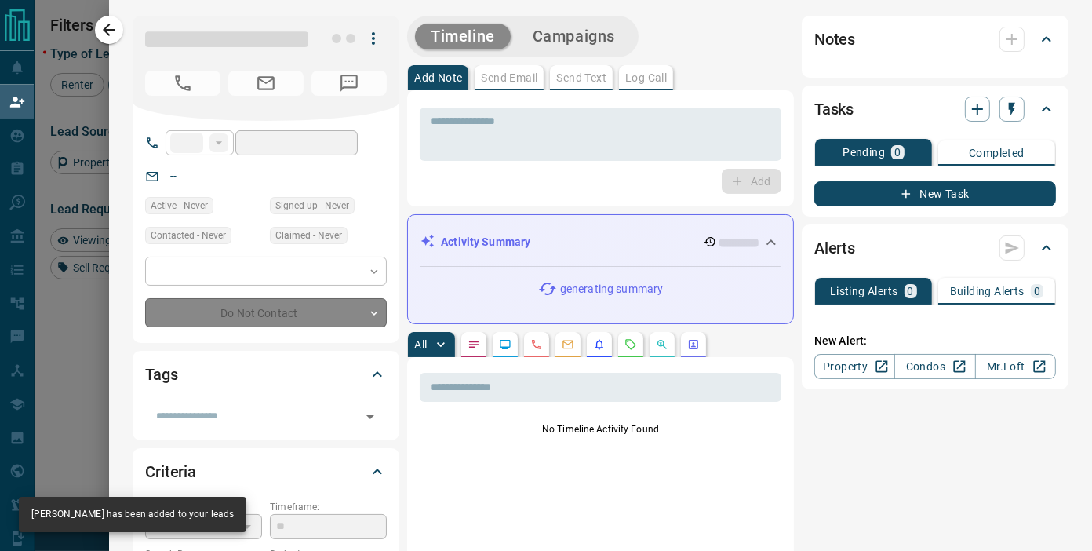 This screenshot has width=1092, height=551. What do you see at coordinates (328, 507) in the screenshot?
I see `p: Timeframe:` at bounding box center [328, 507].